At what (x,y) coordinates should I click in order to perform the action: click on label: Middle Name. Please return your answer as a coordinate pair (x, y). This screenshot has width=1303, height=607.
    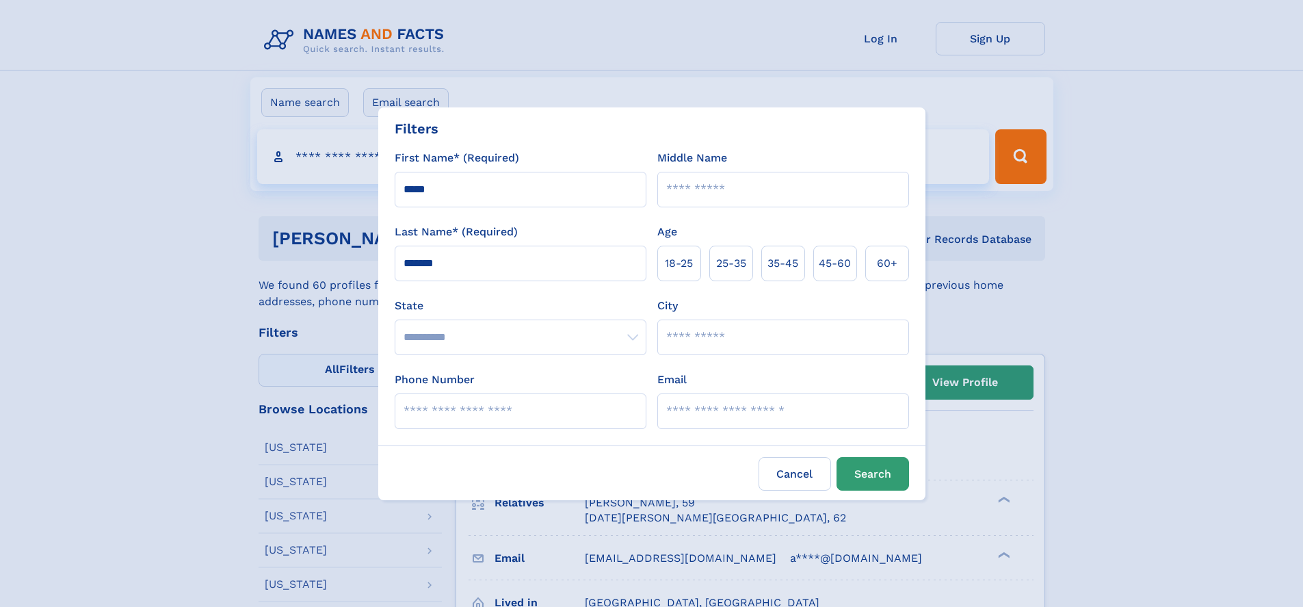
    Looking at the image, I should click on (692, 158).